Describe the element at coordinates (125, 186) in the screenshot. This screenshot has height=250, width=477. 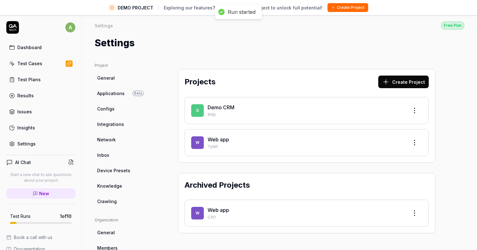
I see `a: Knowledge` at that location.